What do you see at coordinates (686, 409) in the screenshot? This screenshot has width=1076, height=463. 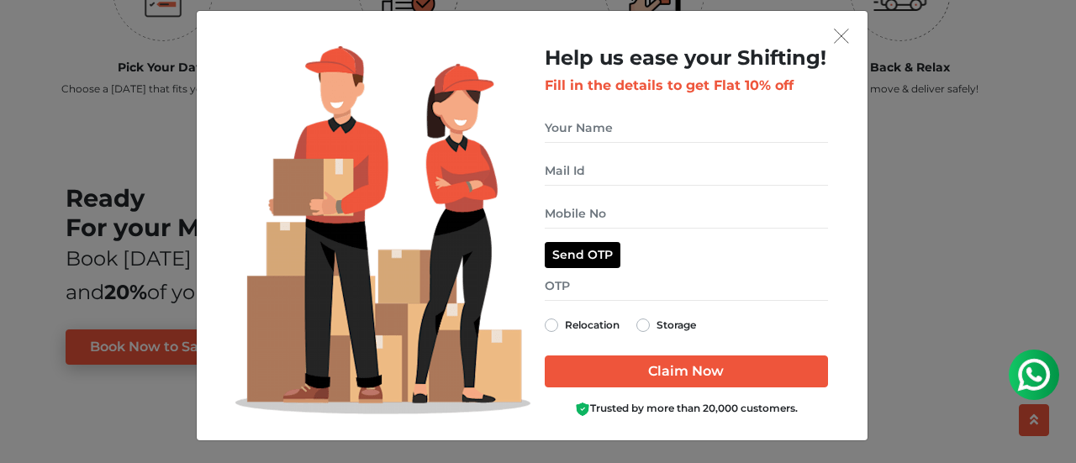 I see `div: Trusted by more than 20,000 customers.` at bounding box center [686, 409].